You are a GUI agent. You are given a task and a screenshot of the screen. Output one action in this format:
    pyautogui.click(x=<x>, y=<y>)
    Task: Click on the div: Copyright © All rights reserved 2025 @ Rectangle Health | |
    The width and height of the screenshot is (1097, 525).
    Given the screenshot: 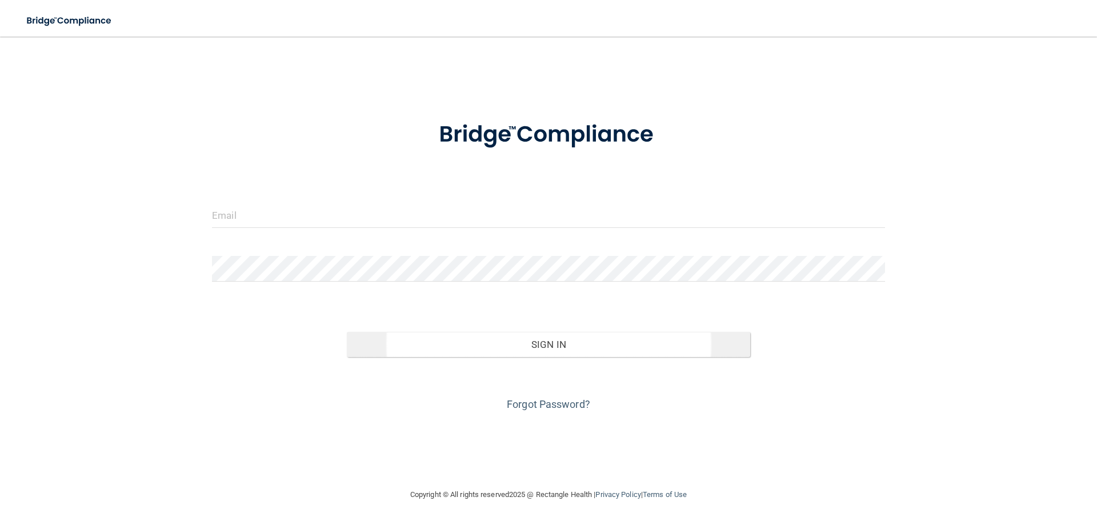 What is the action you would take?
    pyautogui.click(x=548, y=495)
    